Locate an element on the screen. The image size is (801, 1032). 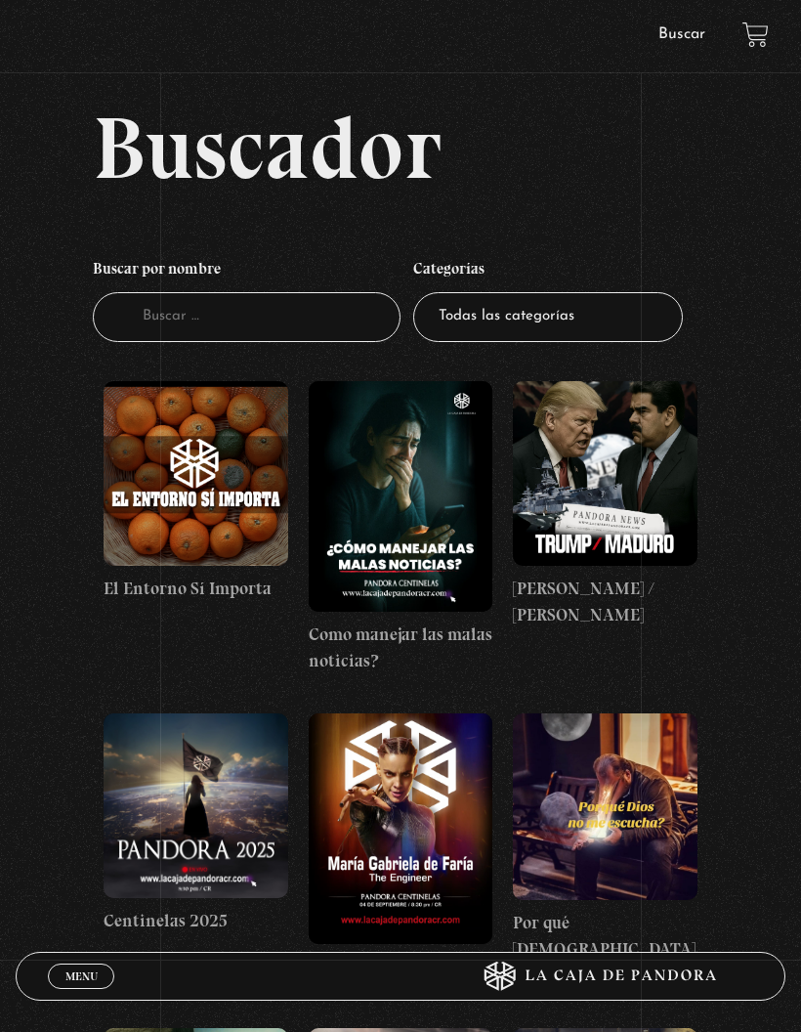
h4: Como manejar las malas noticias? is located at coordinates (401, 648).